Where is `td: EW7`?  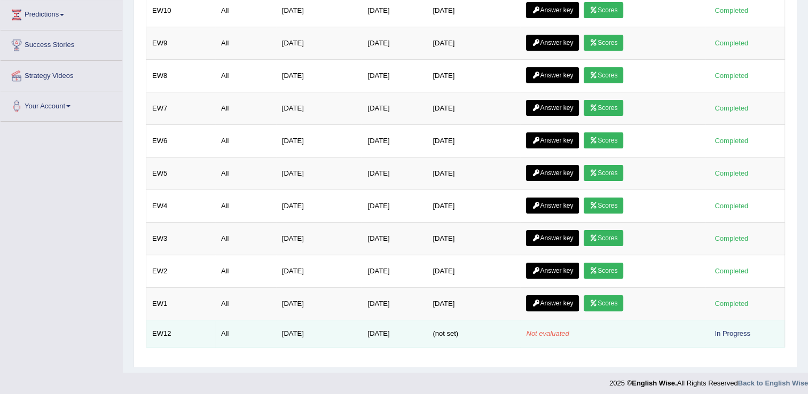
td: EW7 is located at coordinates (181, 108).